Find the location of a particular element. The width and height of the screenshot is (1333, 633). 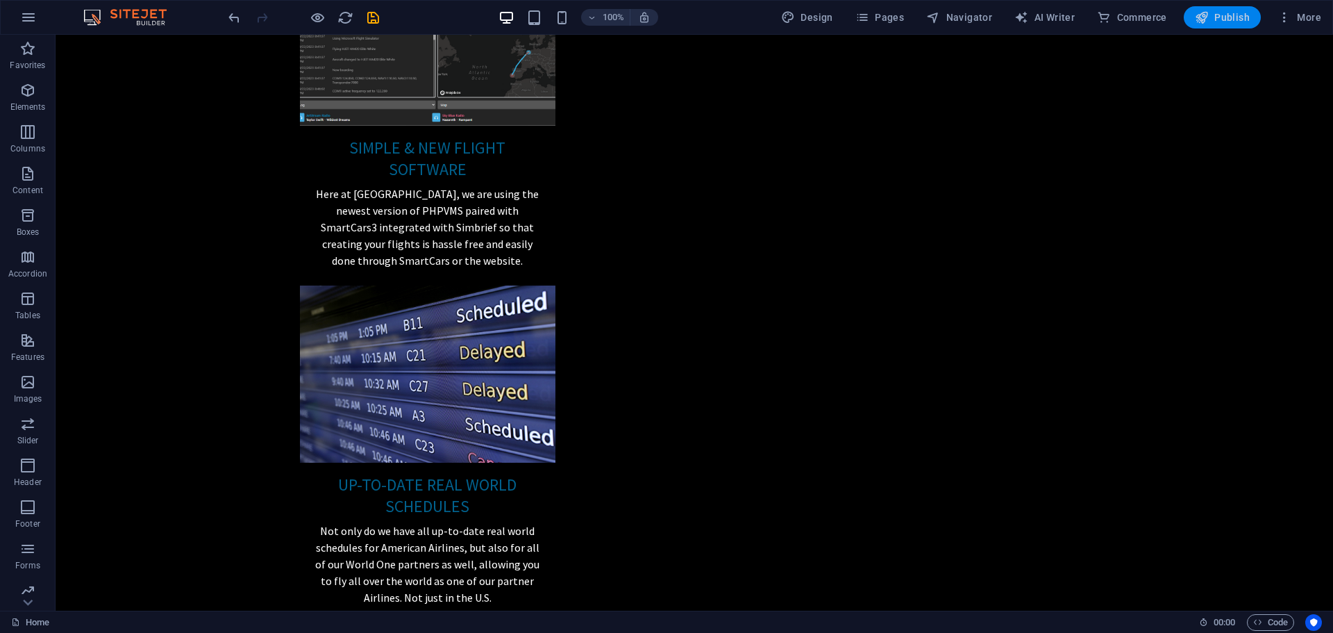

i: Undo: Delete elements (Ctrl+Z) is located at coordinates (234, 17).